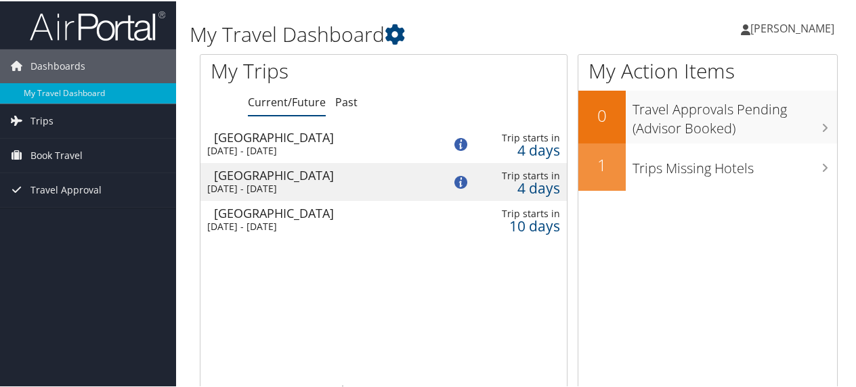  What do you see at coordinates (42, 120) in the screenshot?
I see `span: Trips` at bounding box center [42, 120].